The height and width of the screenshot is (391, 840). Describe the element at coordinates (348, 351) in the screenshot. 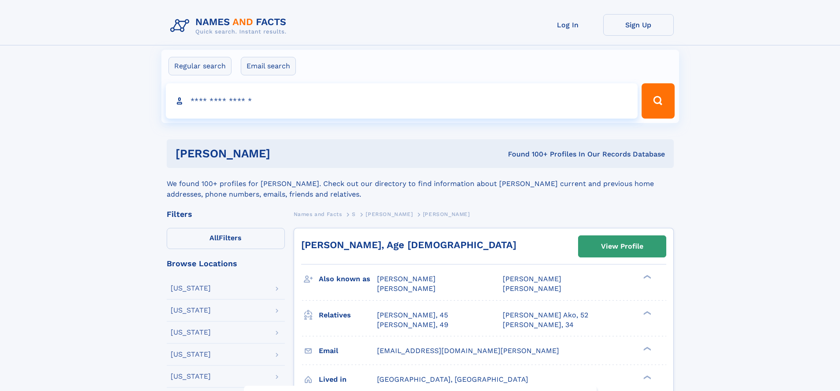

I see `h3: Email` at that location.